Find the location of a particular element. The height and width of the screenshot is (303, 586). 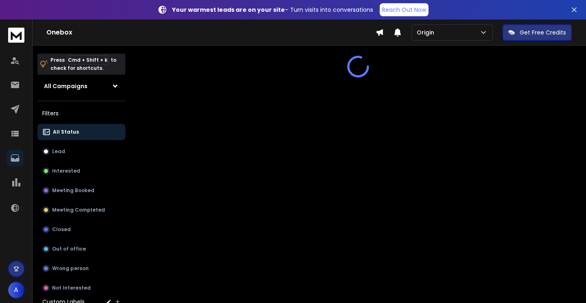

button: Meeting Completed is located at coordinates (81, 210).